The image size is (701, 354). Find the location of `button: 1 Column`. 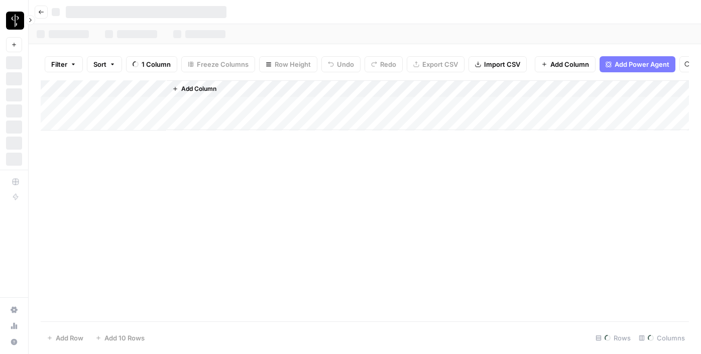

button: 1 Column is located at coordinates (152, 64).